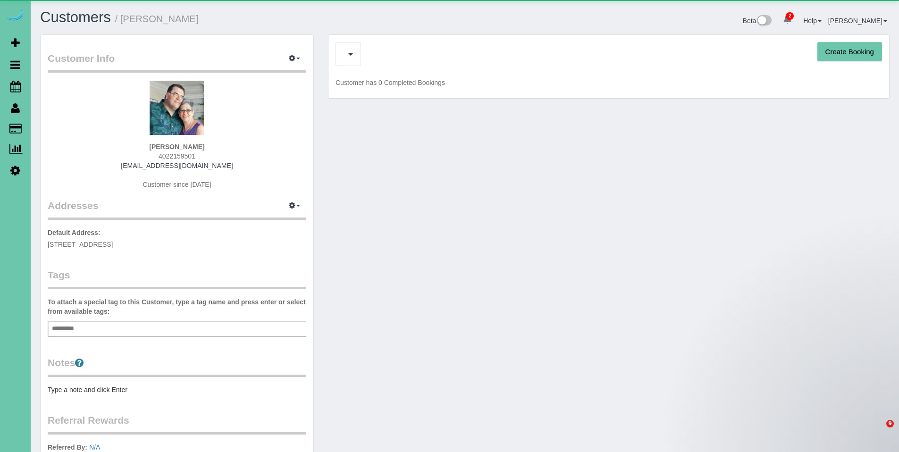  Describe the element at coordinates (790, 16) in the screenshot. I see `span: 2` at that location.